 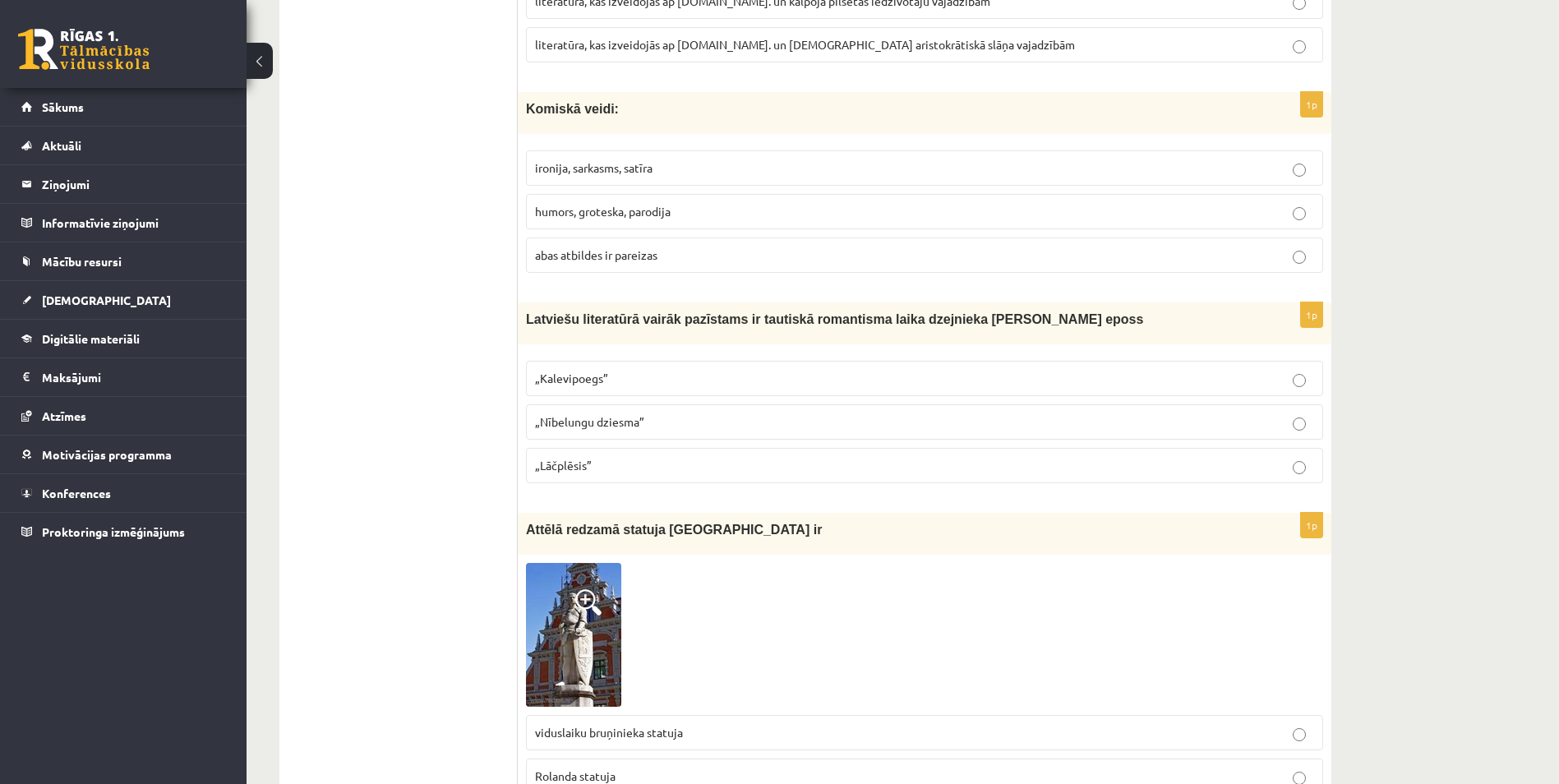 What do you see at coordinates (84, 50) in the screenshot?
I see `a: Rīgas 1. Tālmācības vidusskola` at bounding box center [84, 50].